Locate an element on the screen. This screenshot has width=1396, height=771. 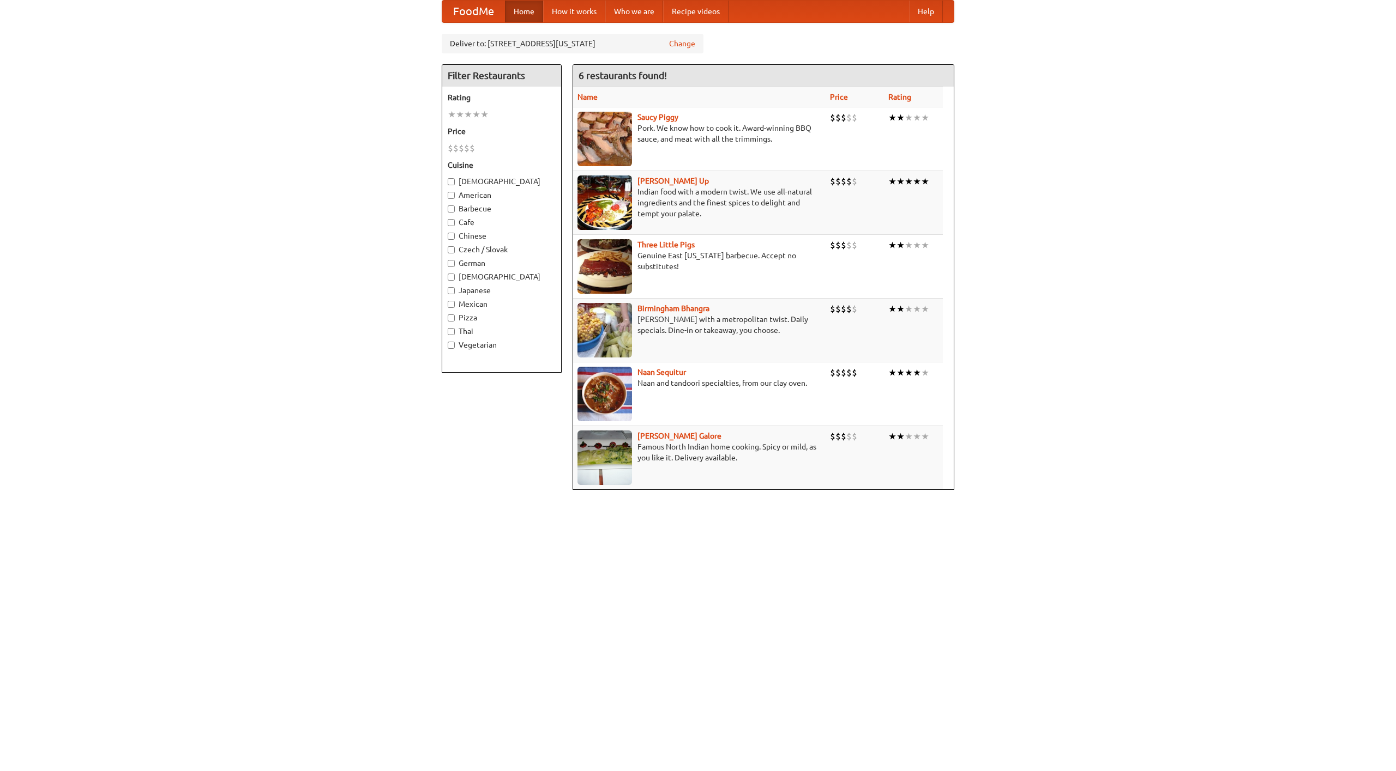
input: Chinese is located at coordinates (451, 236).